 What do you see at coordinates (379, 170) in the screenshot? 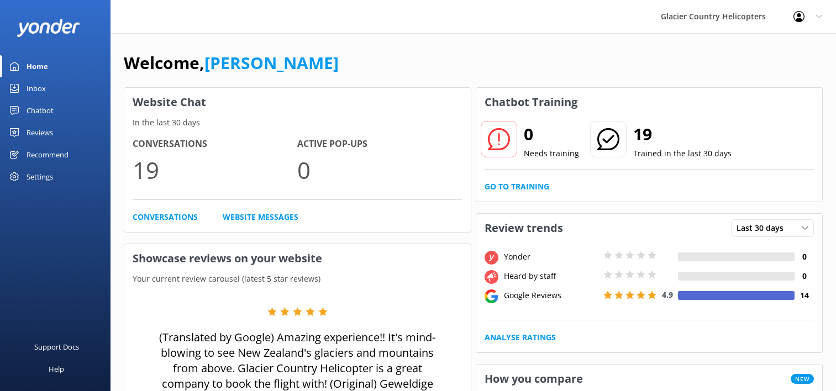
I see `p: 0` at bounding box center [379, 170].